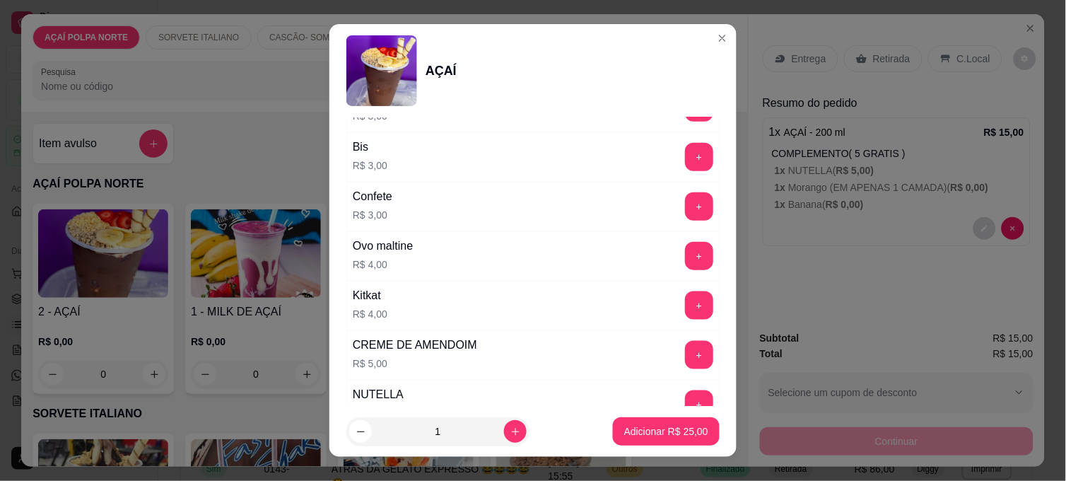  I want to click on div: Ovo maltine, so click(382, 246).